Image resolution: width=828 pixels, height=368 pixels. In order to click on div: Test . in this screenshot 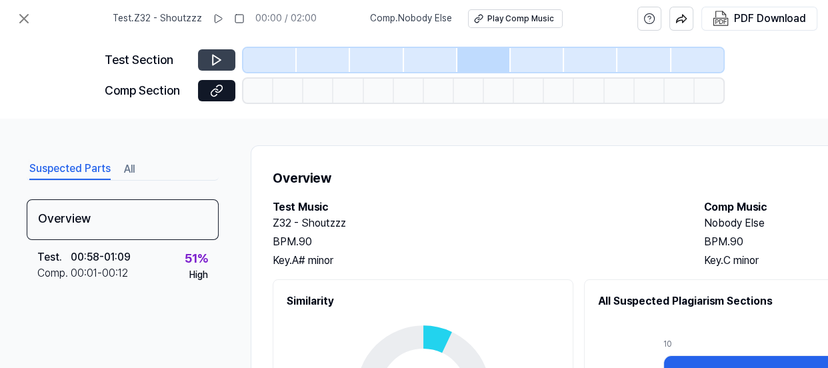, I will do `click(54, 257)`.